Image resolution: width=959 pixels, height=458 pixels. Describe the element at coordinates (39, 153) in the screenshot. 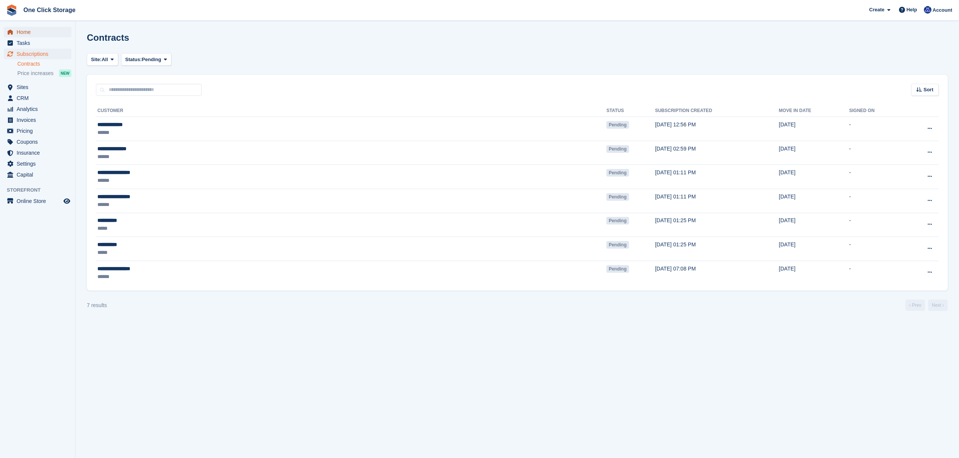

I see `span: Insurance` at that location.